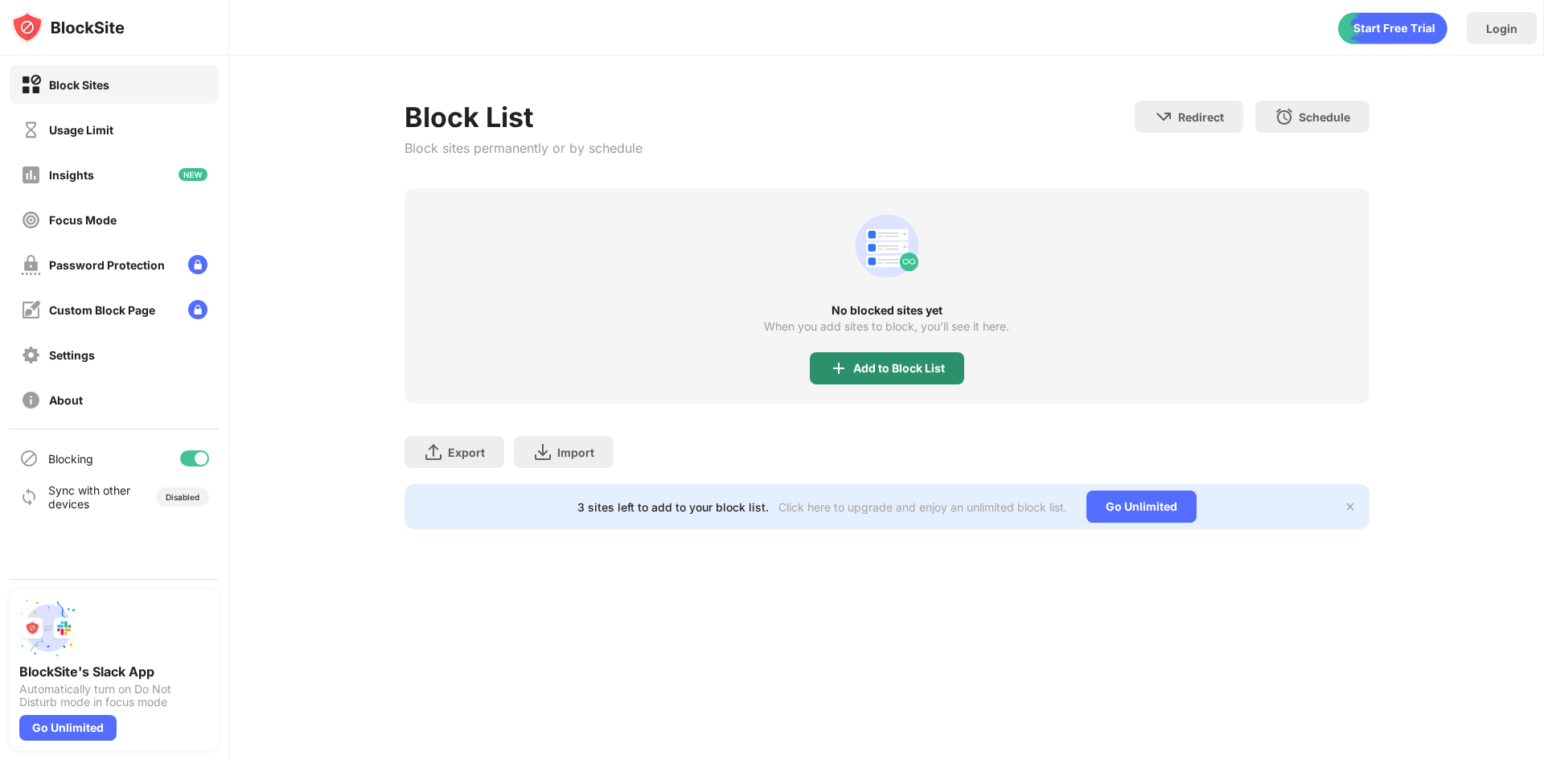 The height and width of the screenshot is (760, 1544). I want to click on div: Settings, so click(72, 355).